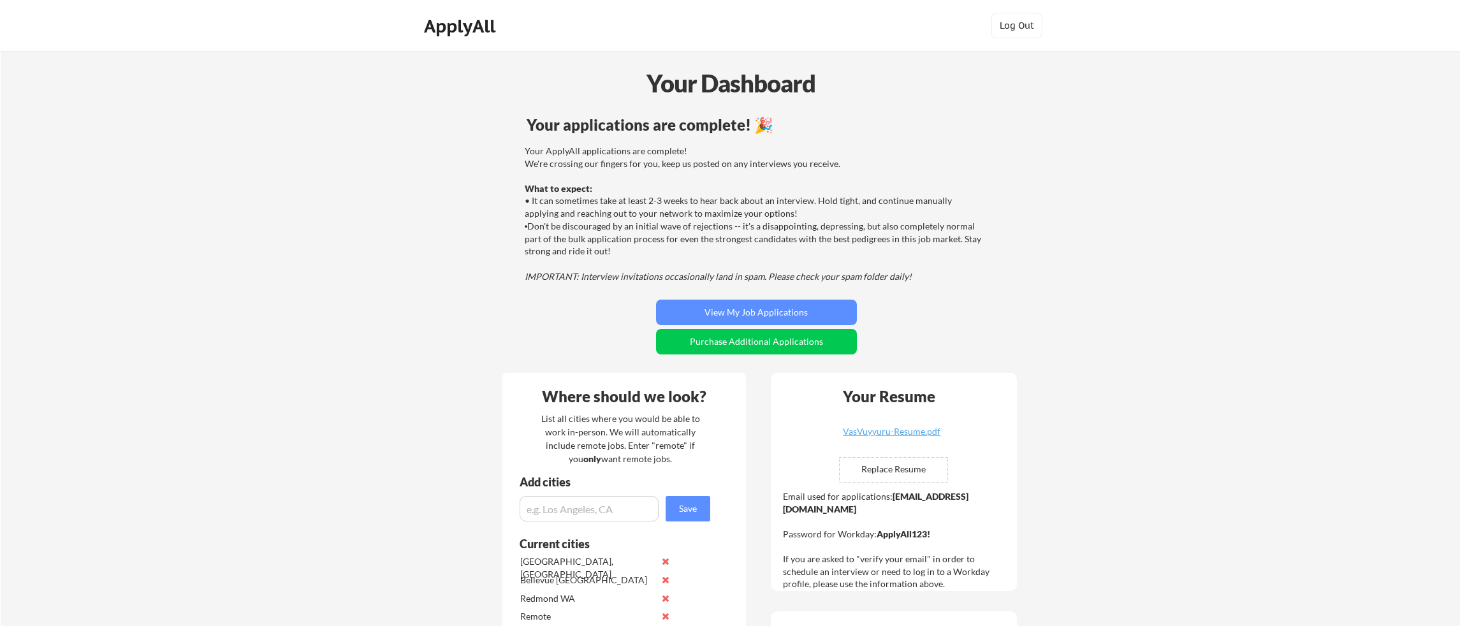 This screenshot has width=1460, height=626. I want to click on a: VasVuyyuru-Resume.pdf, so click(892, 437).